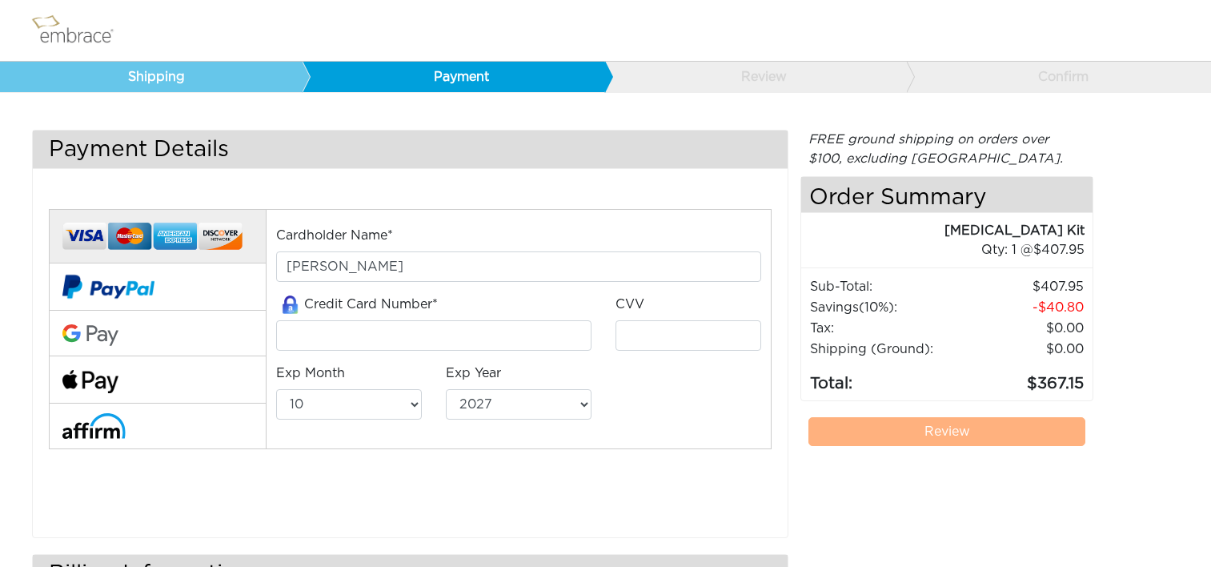  I want to click on td: Savings :, so click(885, 307).